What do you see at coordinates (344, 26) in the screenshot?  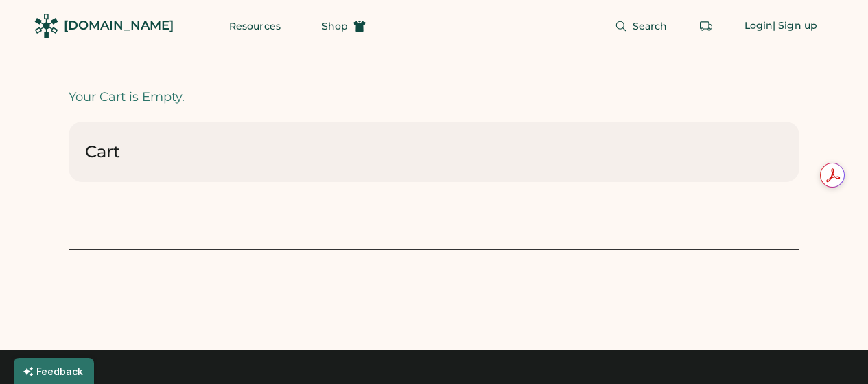 I see `button: Shop` at bounding box center [344, 26].